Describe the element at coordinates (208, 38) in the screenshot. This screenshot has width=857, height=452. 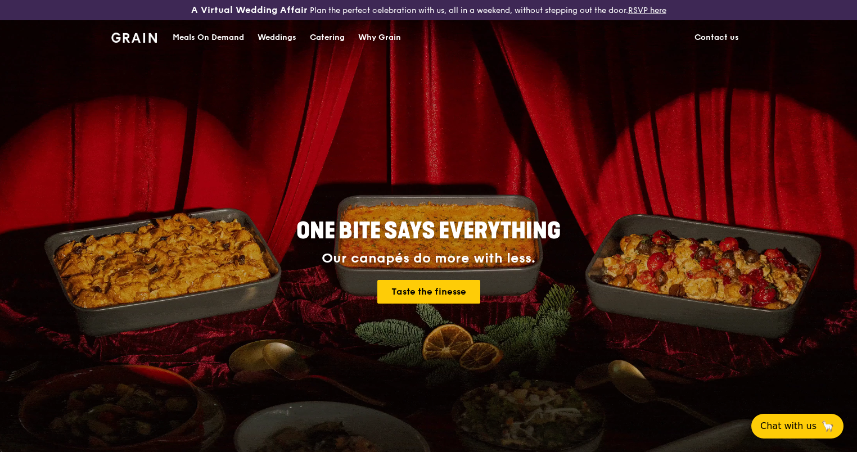
I see `div: Meals On Demand` at that location.